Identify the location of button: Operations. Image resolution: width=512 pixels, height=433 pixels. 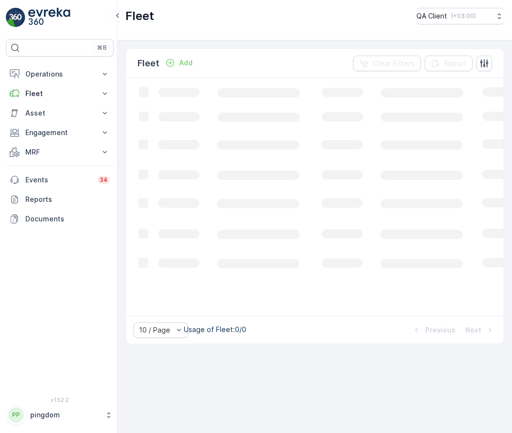
(59, 74).